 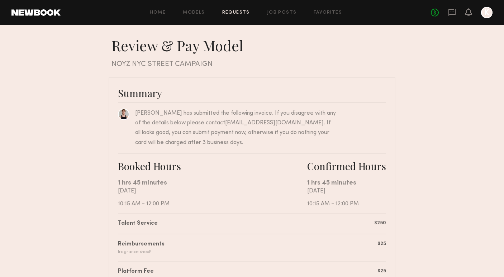 I want to click on div: Booked Hours, so click(x=213, y=166).